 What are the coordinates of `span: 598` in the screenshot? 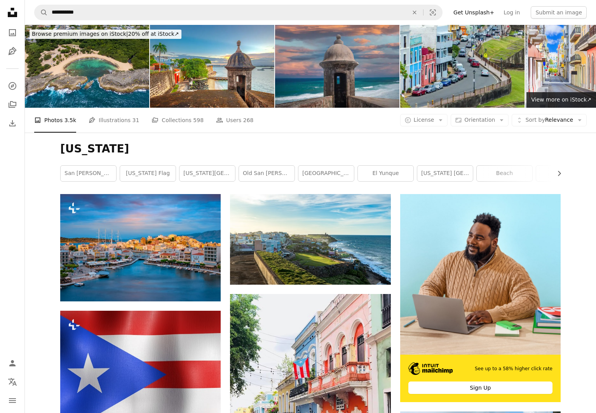 It's located at (198, 120).